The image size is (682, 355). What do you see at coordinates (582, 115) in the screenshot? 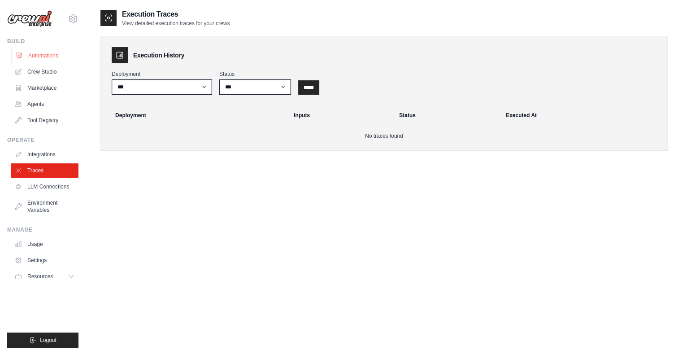
I see `th: Executed At` at bounding box center [582, 115].